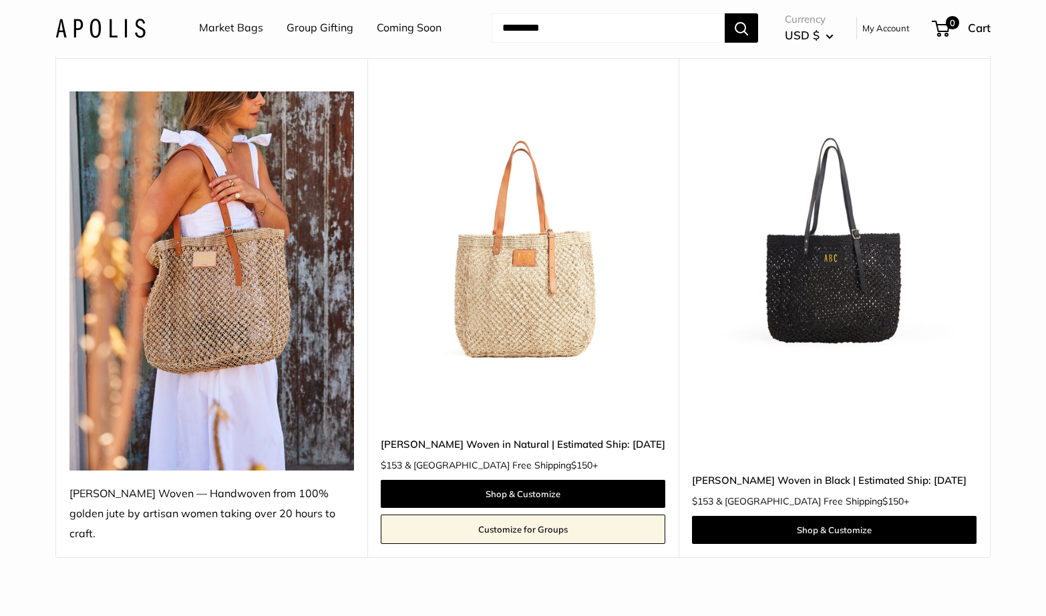  Describe the element at coordinates (741, 28) in the screenshot. I see `button: Search` at that location.